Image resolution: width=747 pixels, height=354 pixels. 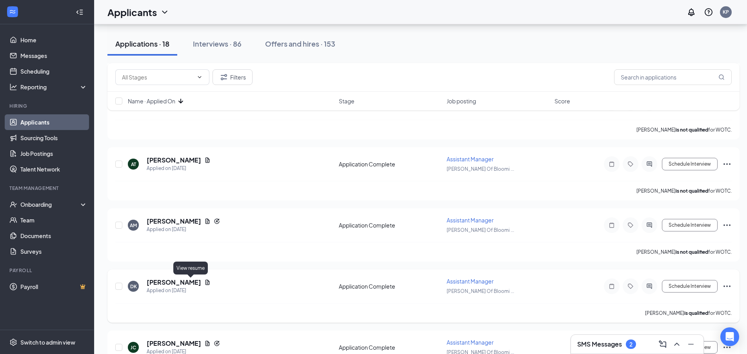 What do you see at coordinates (181, 101) in the screenshot?
I see `svg: ArrowDown` at bounding box center [181, 101].